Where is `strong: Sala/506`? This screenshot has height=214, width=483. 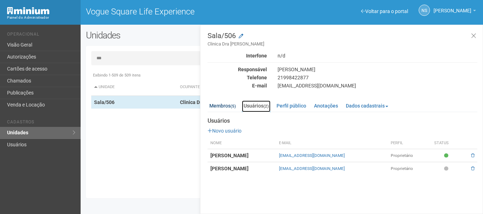
strong: Sala/506 is located at coordinates (104, 102).